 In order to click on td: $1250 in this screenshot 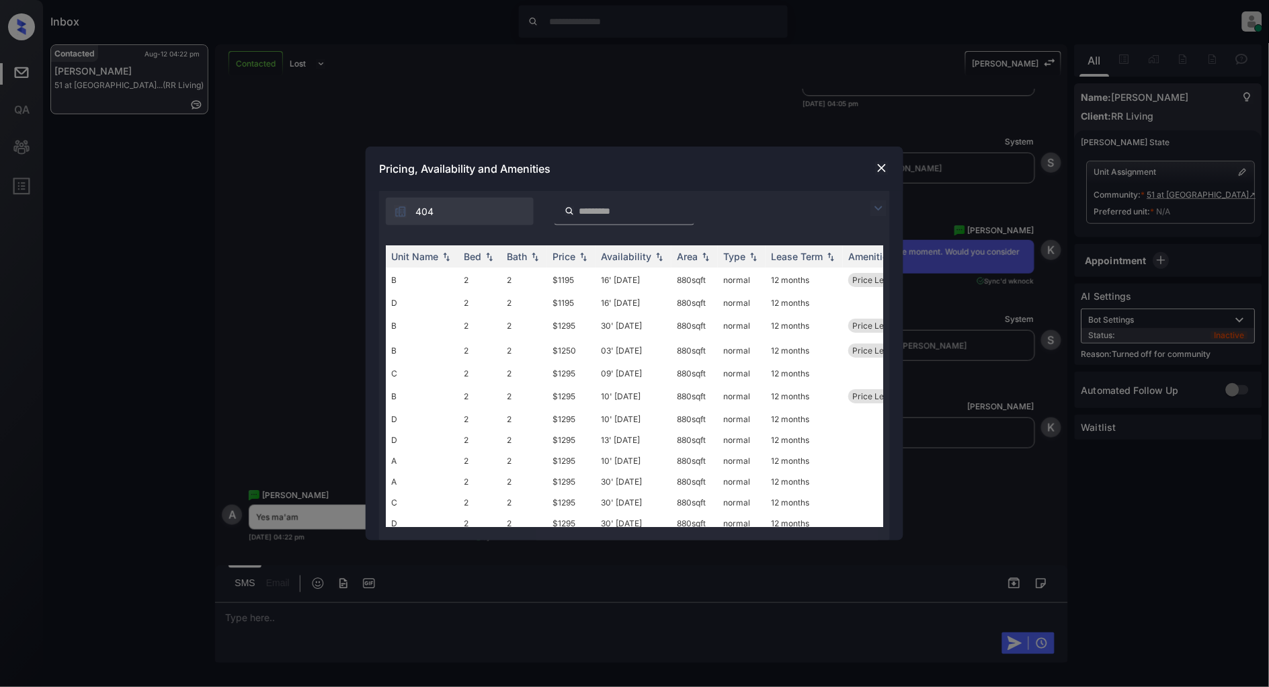, I will do `click(571, 350)`.